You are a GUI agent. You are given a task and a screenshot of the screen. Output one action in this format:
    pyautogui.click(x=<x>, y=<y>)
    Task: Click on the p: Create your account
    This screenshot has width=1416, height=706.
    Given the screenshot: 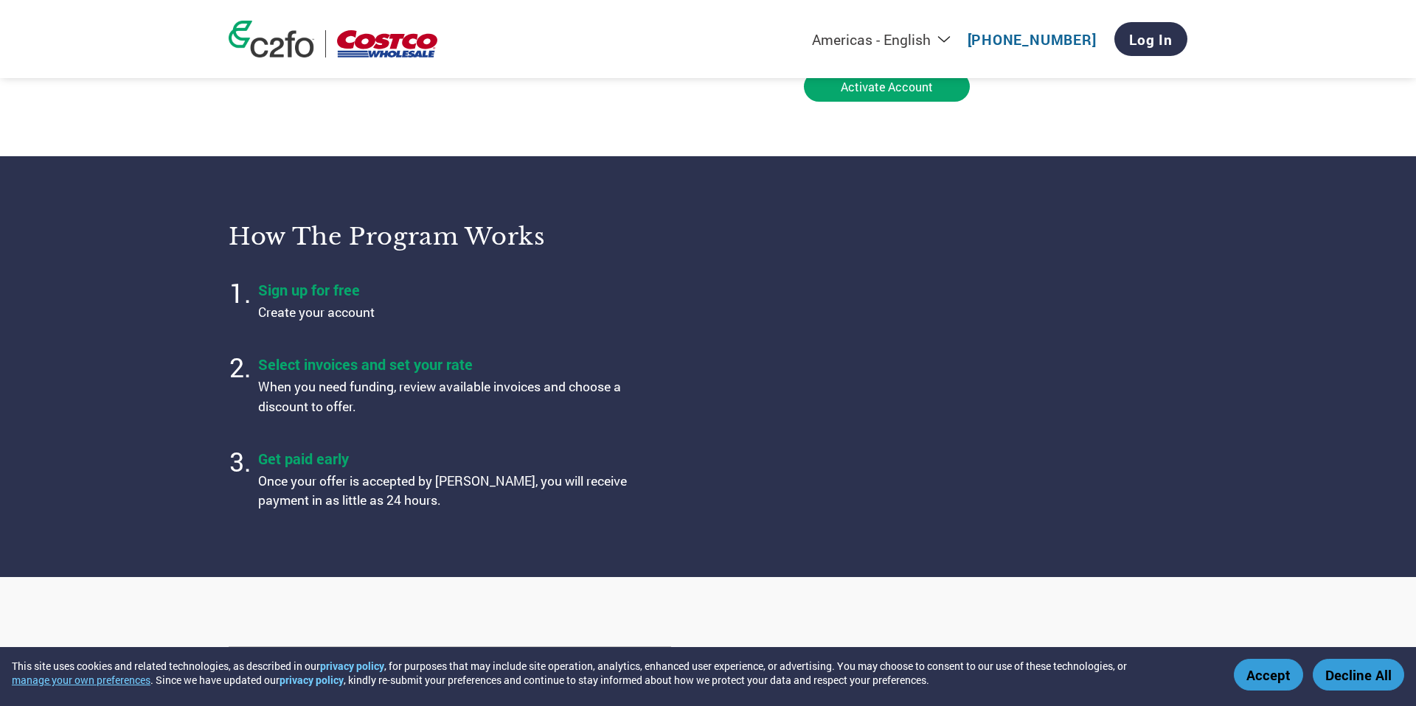 What is the action you would take?
    pyautogui.click(x=442, y=313)
    